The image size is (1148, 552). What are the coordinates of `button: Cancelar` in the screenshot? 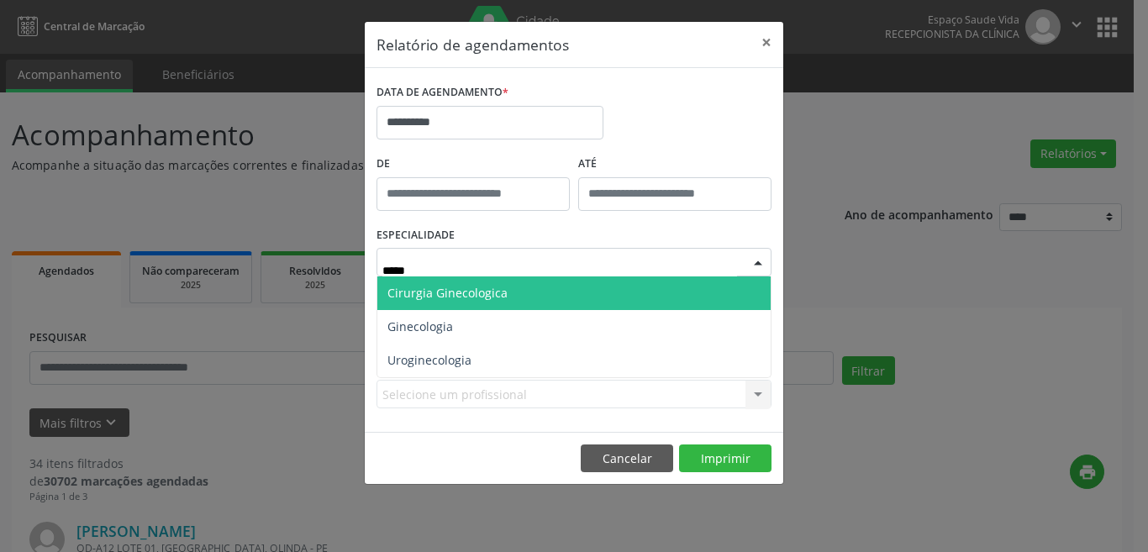 It's located at (627, 459).